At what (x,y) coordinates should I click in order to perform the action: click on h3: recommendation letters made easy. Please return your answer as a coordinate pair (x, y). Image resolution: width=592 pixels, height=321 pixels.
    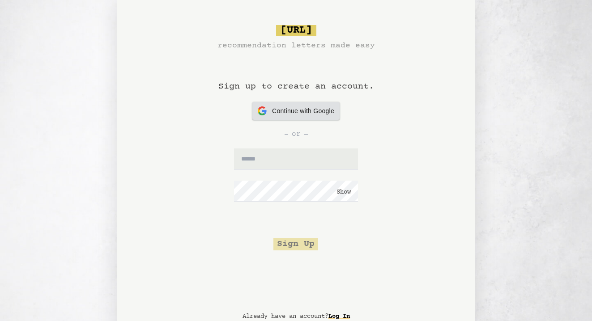
    Looking at the image, I should click on (296, 46).